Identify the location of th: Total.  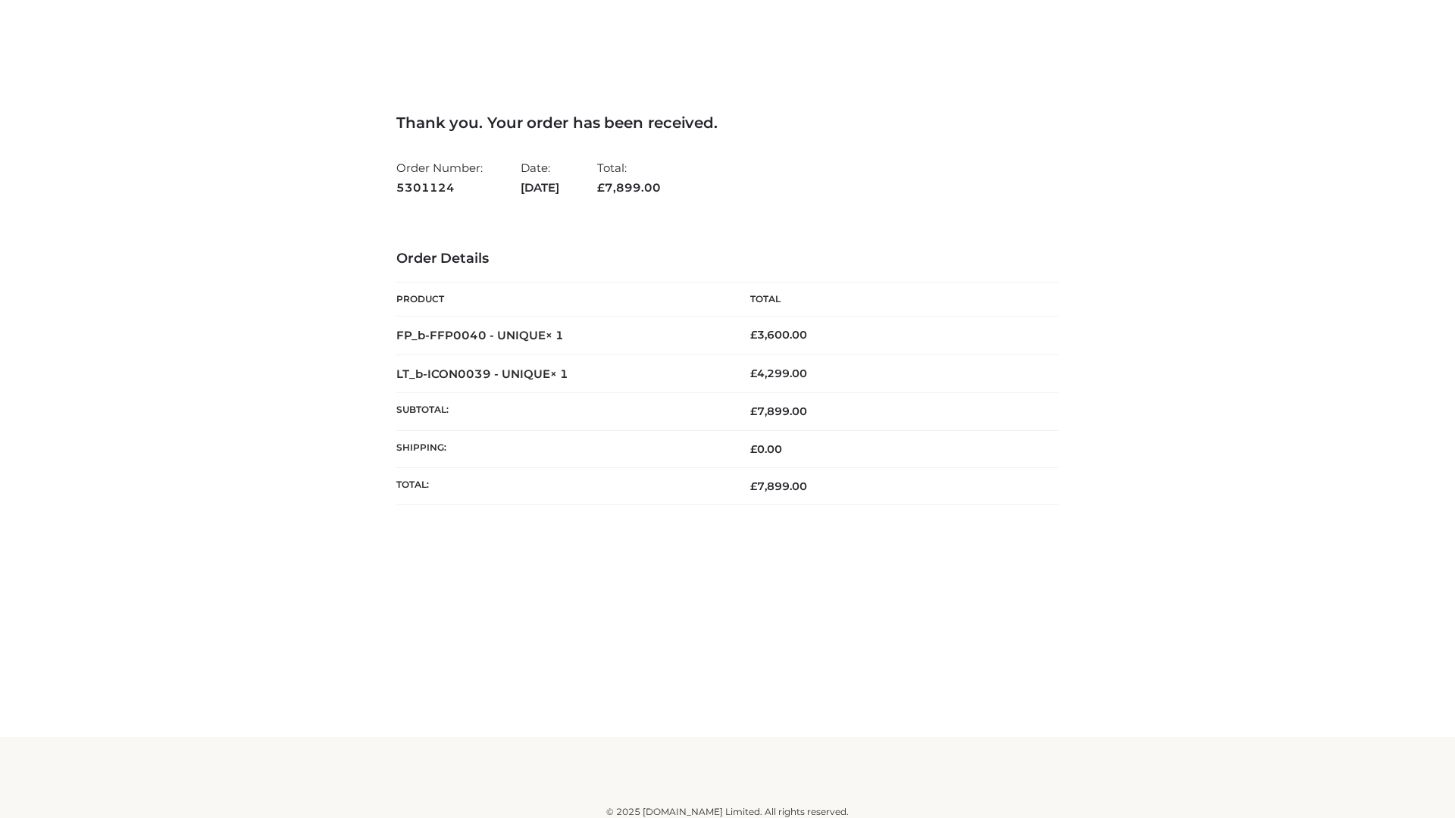
(893, 299).